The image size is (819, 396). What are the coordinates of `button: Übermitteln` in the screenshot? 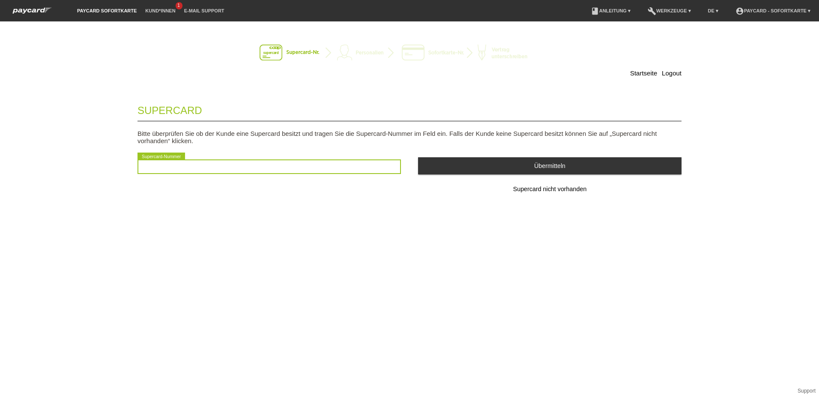 It's located at (550, 165).